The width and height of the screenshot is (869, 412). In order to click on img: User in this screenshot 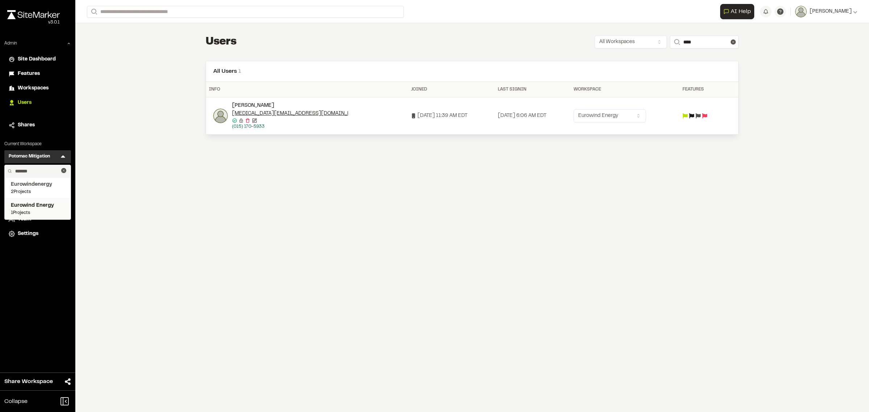, I will do `click(801, 12)`.